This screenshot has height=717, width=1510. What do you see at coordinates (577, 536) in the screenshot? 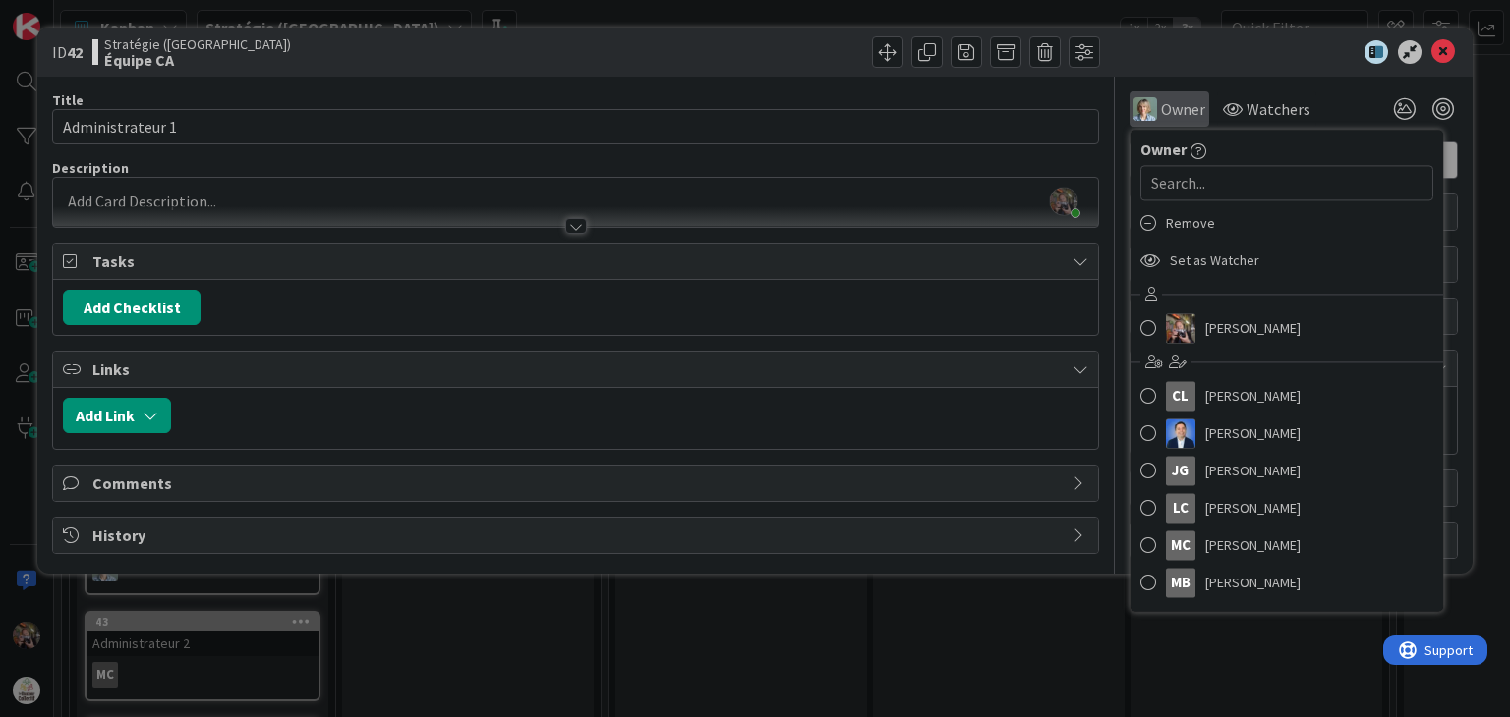
I see `span: History` at bounding box center [577, 536].